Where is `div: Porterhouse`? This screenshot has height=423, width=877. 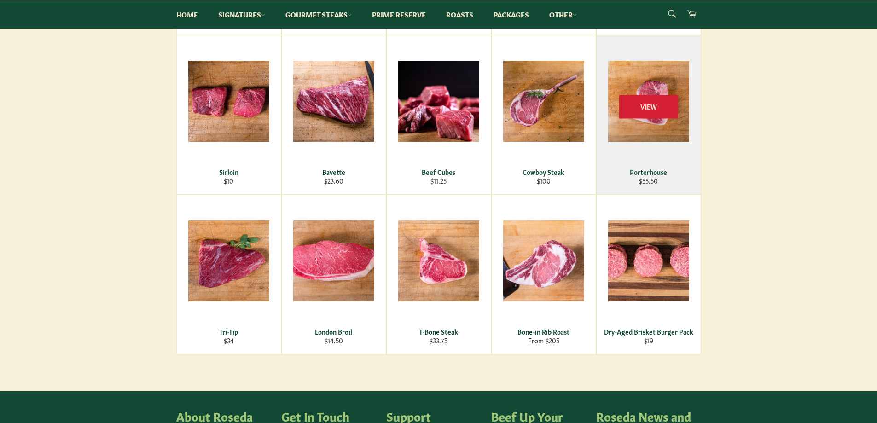 div: Porterhouse is located at coordinates (648, 172).